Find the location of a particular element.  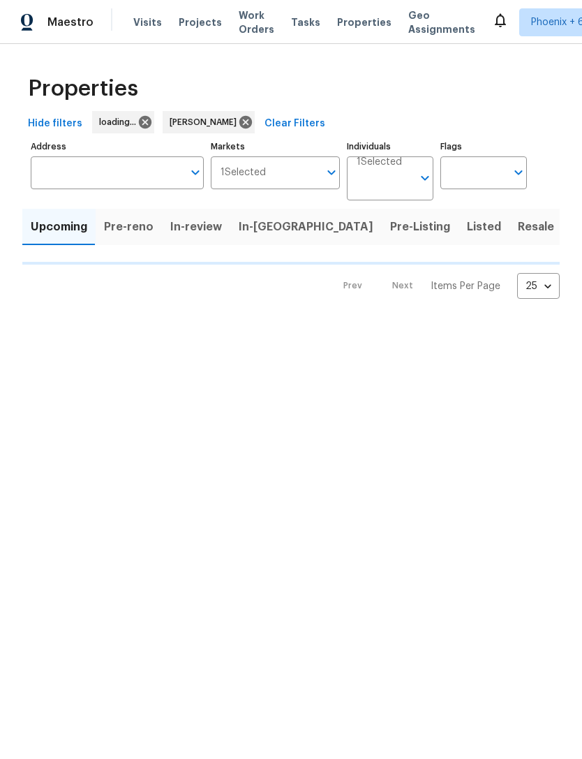

span: Pre-reno is located at coordinates (128, 227).